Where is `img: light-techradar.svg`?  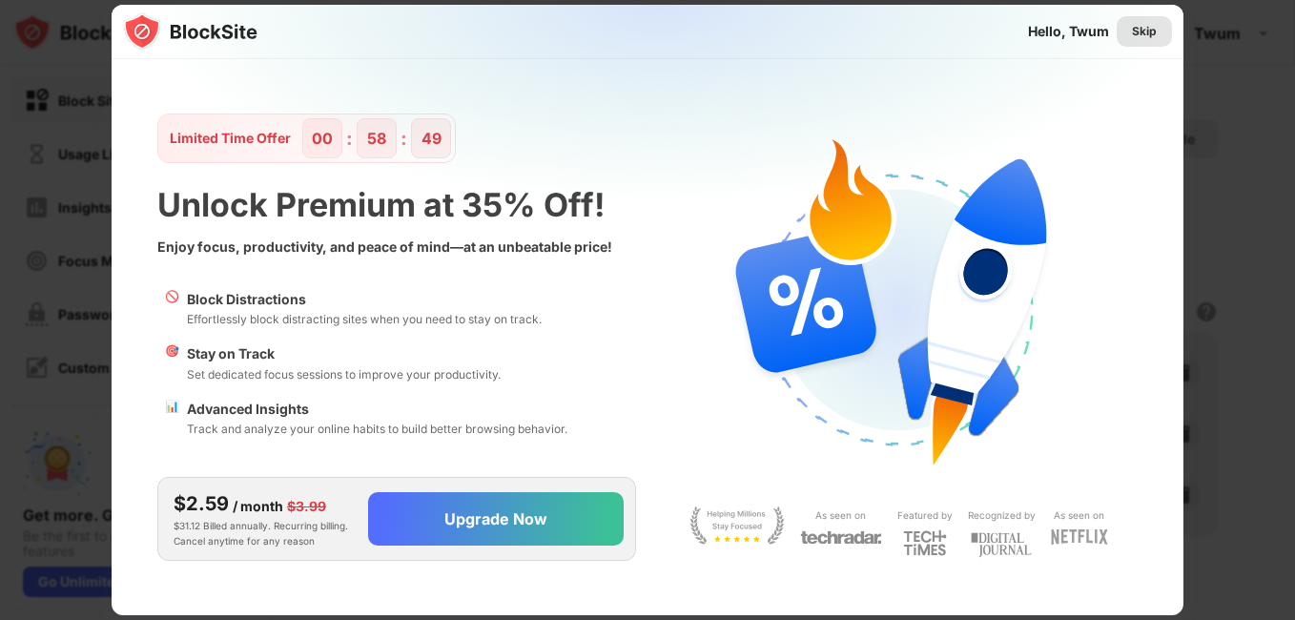 img: light-techradar.svg is located at coordinates (841, 537).